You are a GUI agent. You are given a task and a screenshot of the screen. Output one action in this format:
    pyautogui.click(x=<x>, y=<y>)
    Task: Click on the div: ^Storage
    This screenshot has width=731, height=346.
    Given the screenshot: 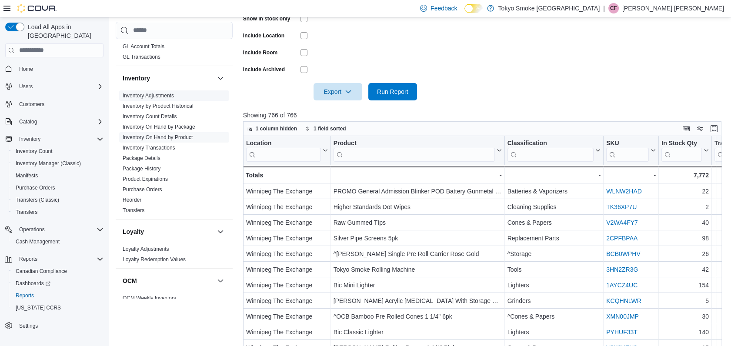 What is the action you would take?
    pyautogui.click(x=553, y=254)
    